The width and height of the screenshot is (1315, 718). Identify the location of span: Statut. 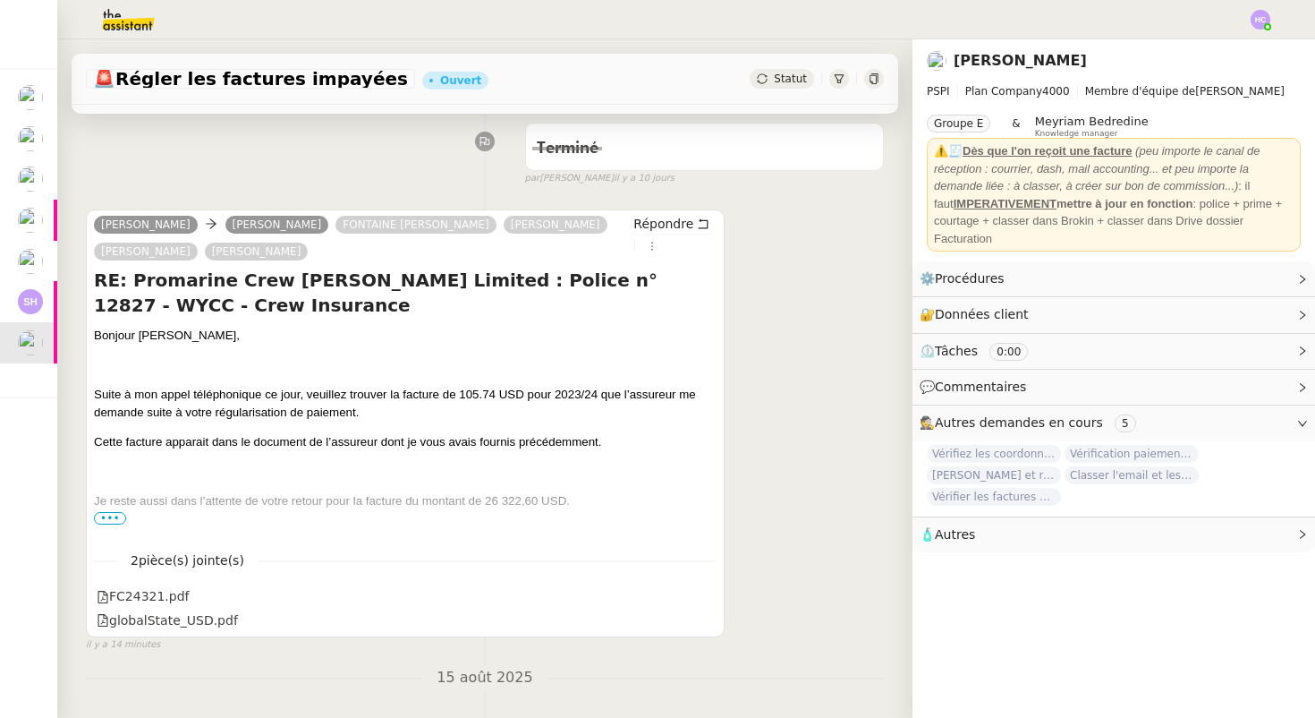
(790, 79).